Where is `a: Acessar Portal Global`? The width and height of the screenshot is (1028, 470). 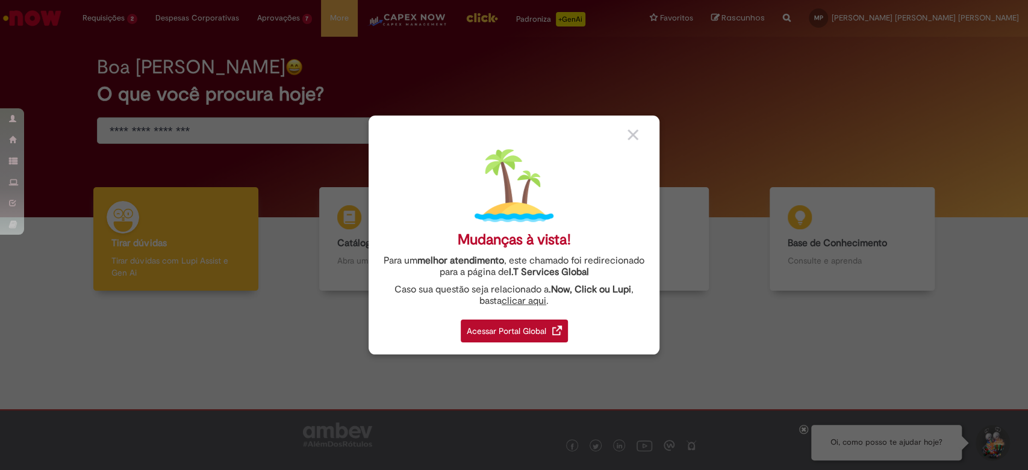
a: Acessar Portal Global is located at coordinates (514, 327).